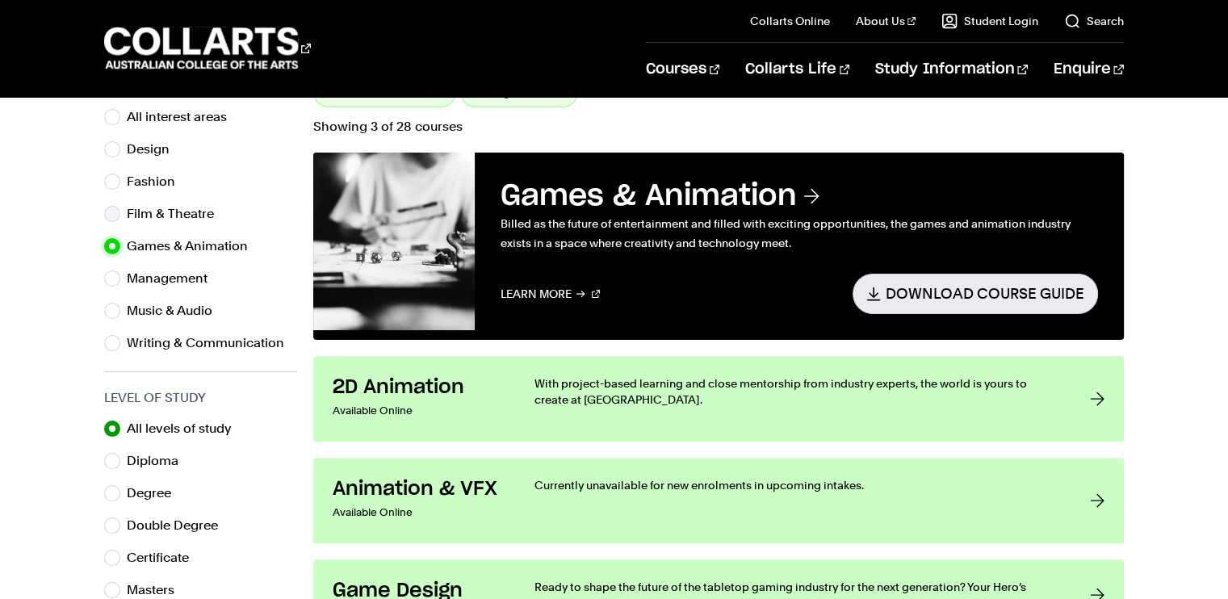 This screenshot has height=599, width=1228. I want to click on img: Games & Animation, so click(394, 241).